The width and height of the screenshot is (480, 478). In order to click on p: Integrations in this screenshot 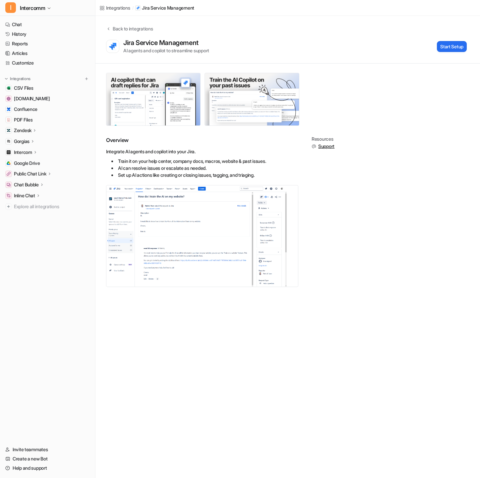, I will do `click(20, 79)`.